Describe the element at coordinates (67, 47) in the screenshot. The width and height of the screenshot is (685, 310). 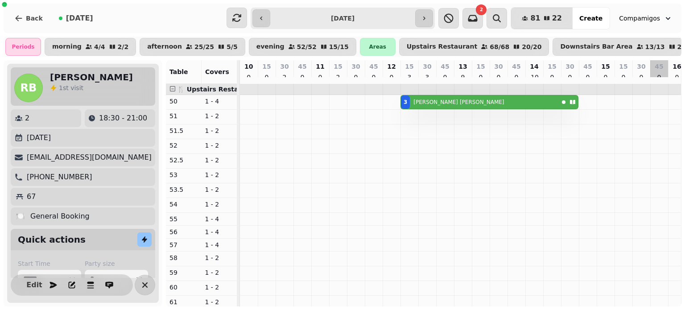
I see `p: morning` at that location.